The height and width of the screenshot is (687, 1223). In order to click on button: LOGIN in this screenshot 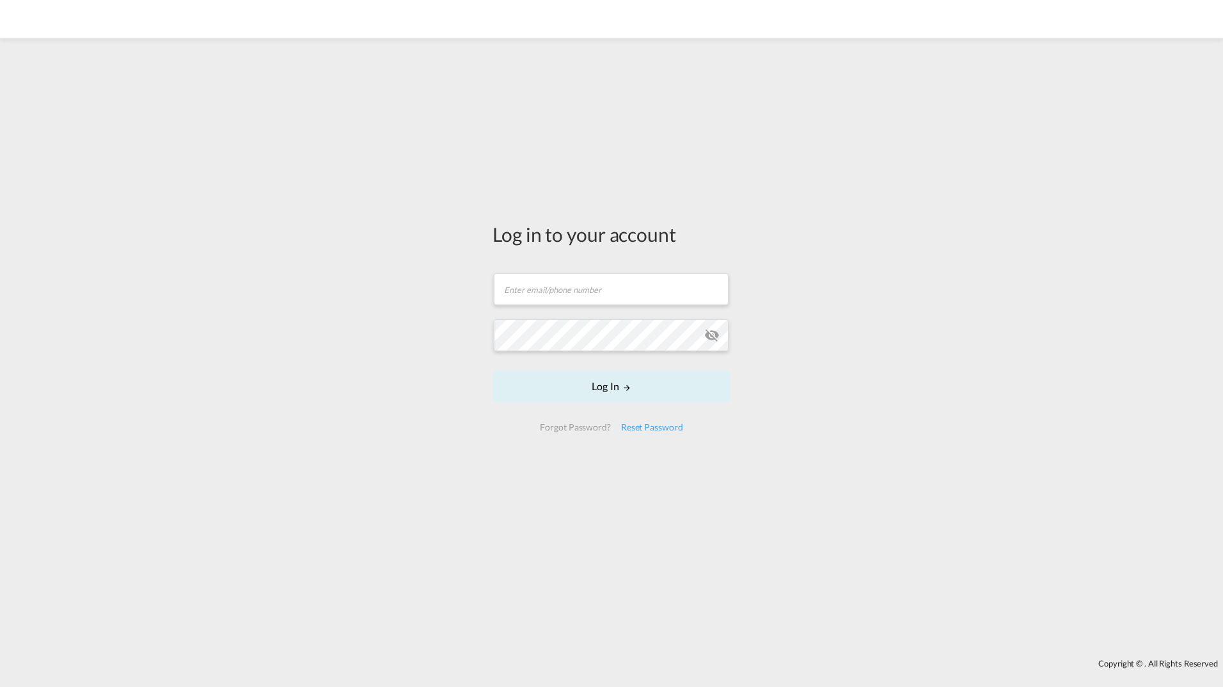, I will do `click(612, 386)`.